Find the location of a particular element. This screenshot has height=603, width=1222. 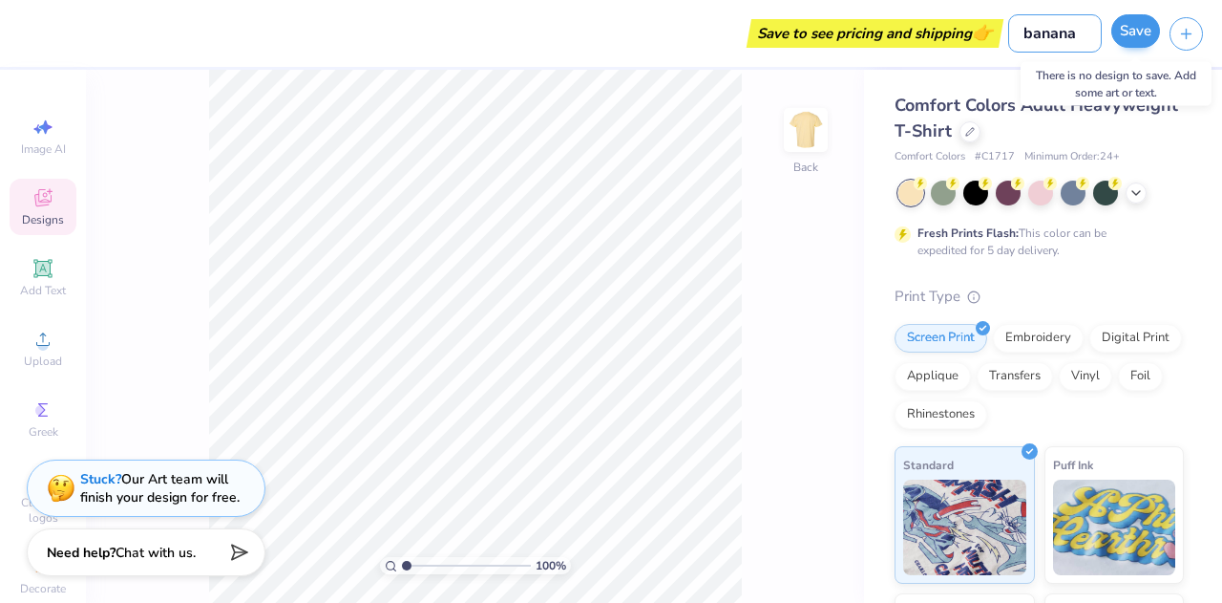

span: Chat with us. is located at coordinates (156, 552).